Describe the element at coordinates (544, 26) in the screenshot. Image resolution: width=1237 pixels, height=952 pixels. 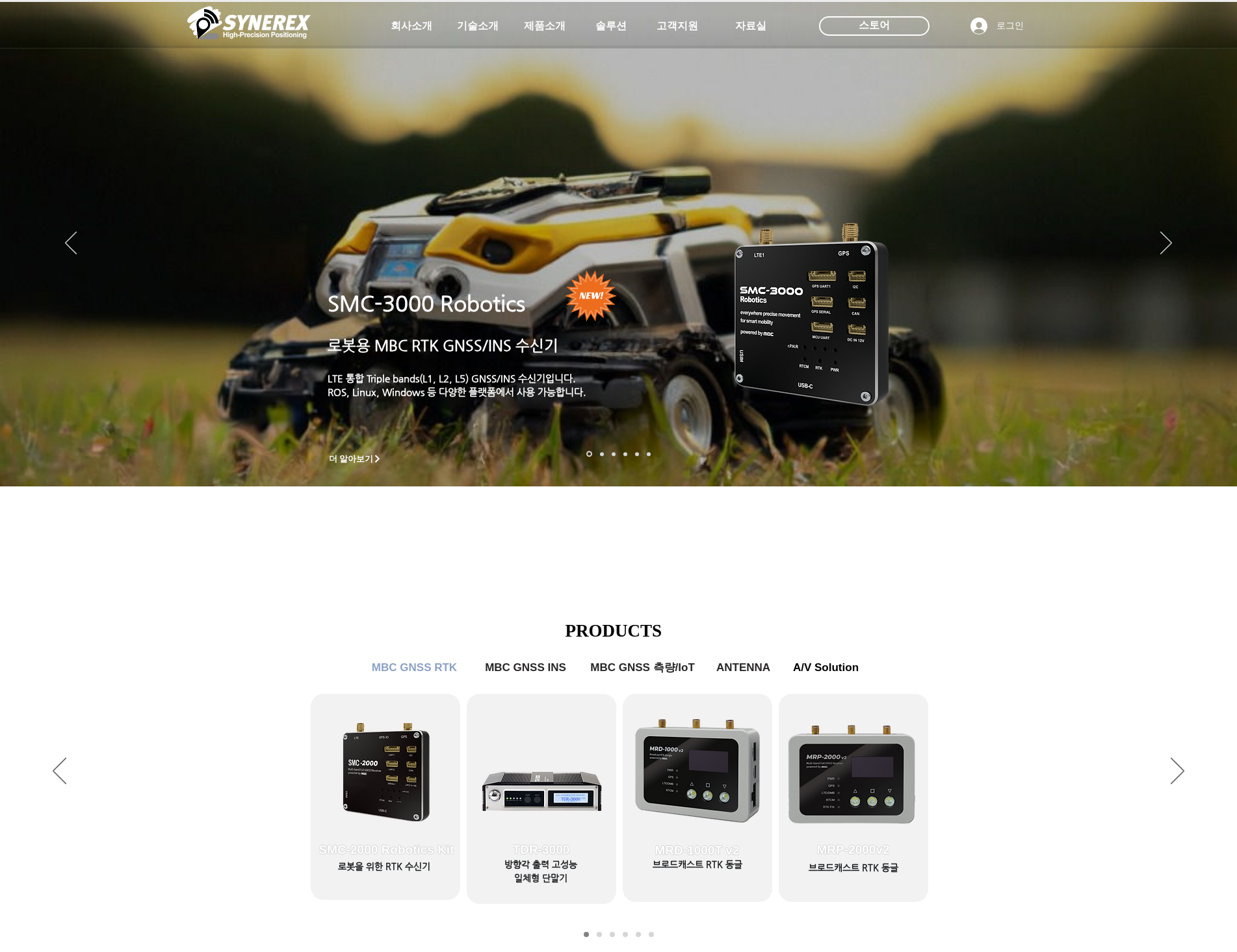
I see `span: 제품소개` at that location.